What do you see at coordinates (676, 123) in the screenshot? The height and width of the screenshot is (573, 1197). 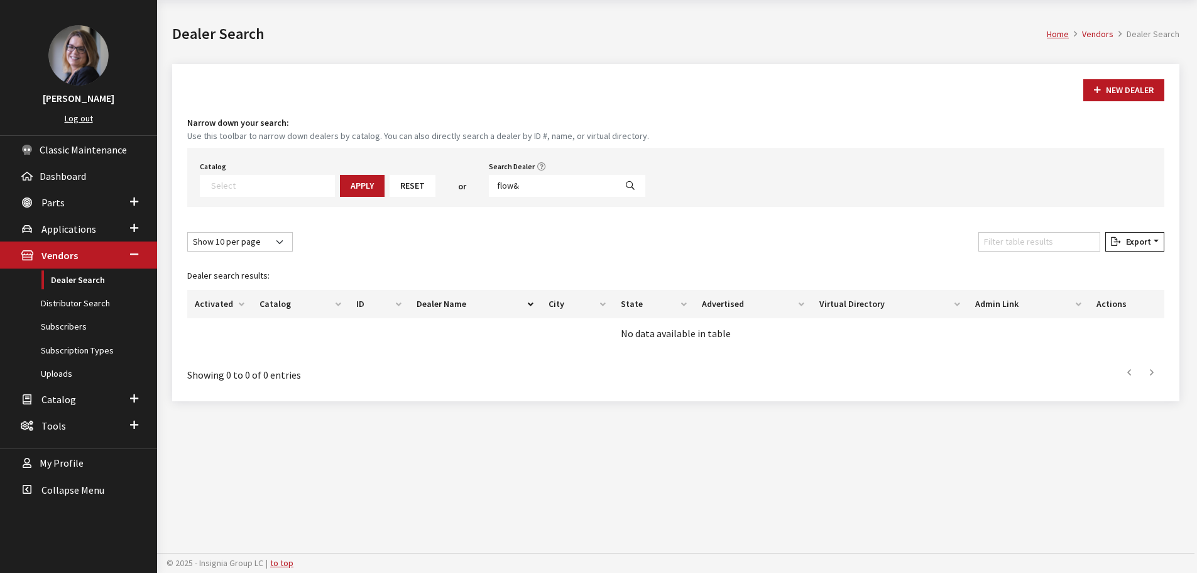 I see `h4: Narrow down your search:` at bounding box center [676, 123].